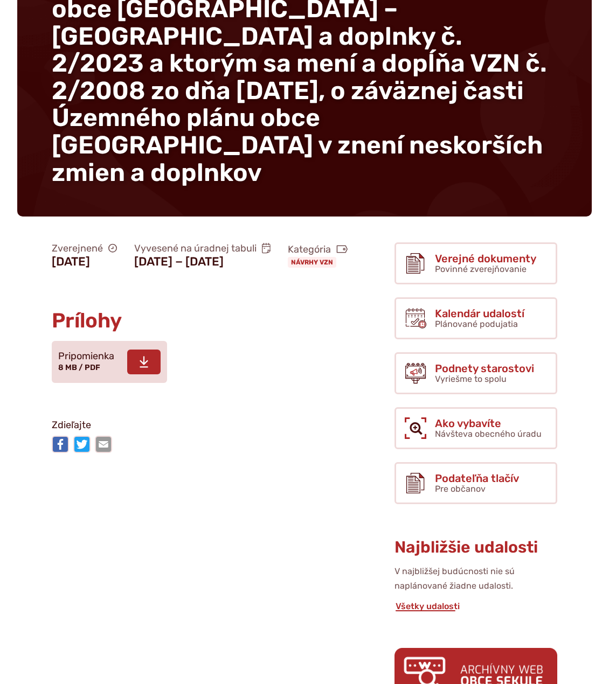 This screenshot has height=684, width=609. Describe the element at coordinates (488, 434) in the screenshot. I see `span: Návšteva obecného úradu` at that location.